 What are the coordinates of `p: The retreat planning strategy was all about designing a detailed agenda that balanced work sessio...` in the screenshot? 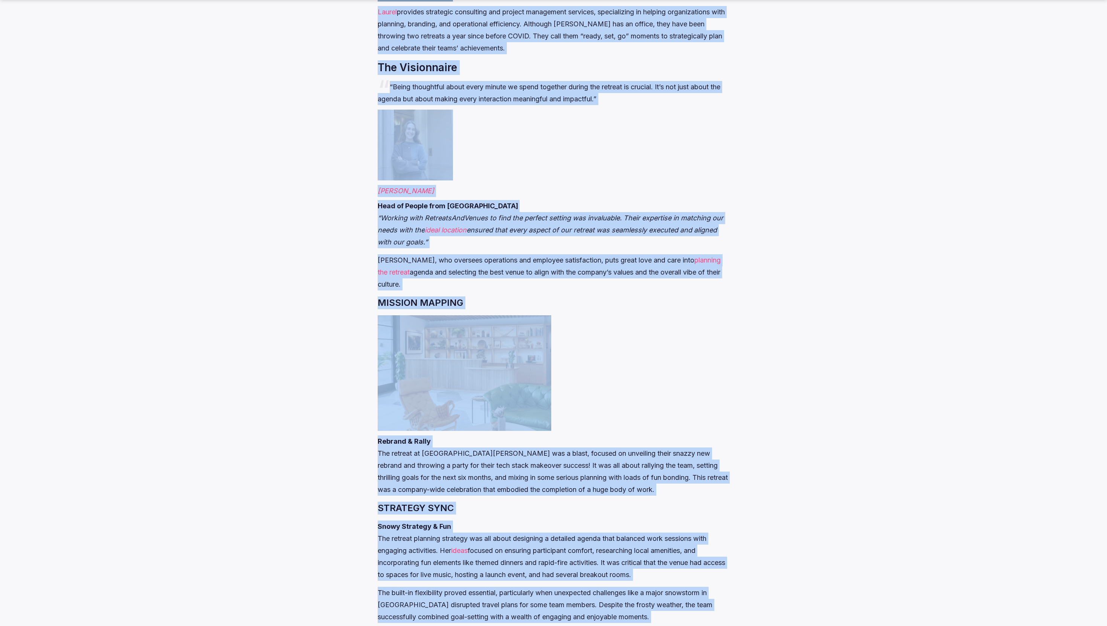 It's located at (553, 551).